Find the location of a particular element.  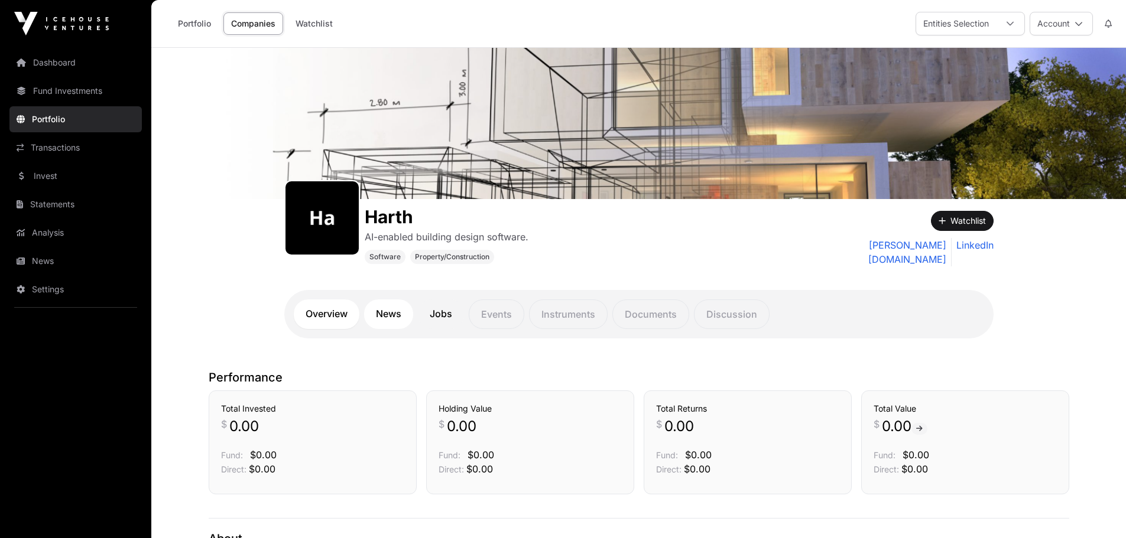

div: Entities Selection is located at coordinates (956, 24).